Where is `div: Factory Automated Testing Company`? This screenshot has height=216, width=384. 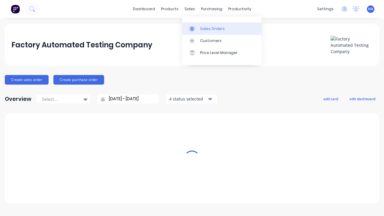
div: Factory Automated Testing Company is located at coordinates (82, 45).